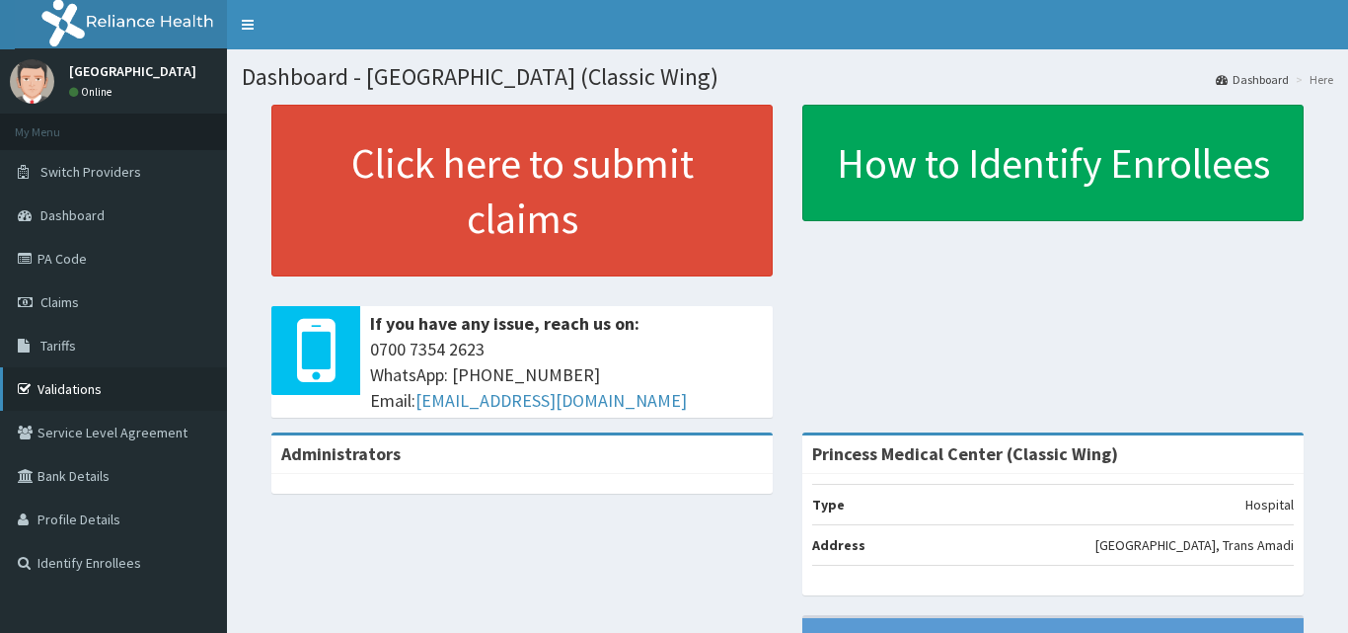 The width and height of the screenshot is (1348, 633). Describe the element at coordinates (522, 190) in the screenshot. I see `a: Click here to submit claims` at that location.